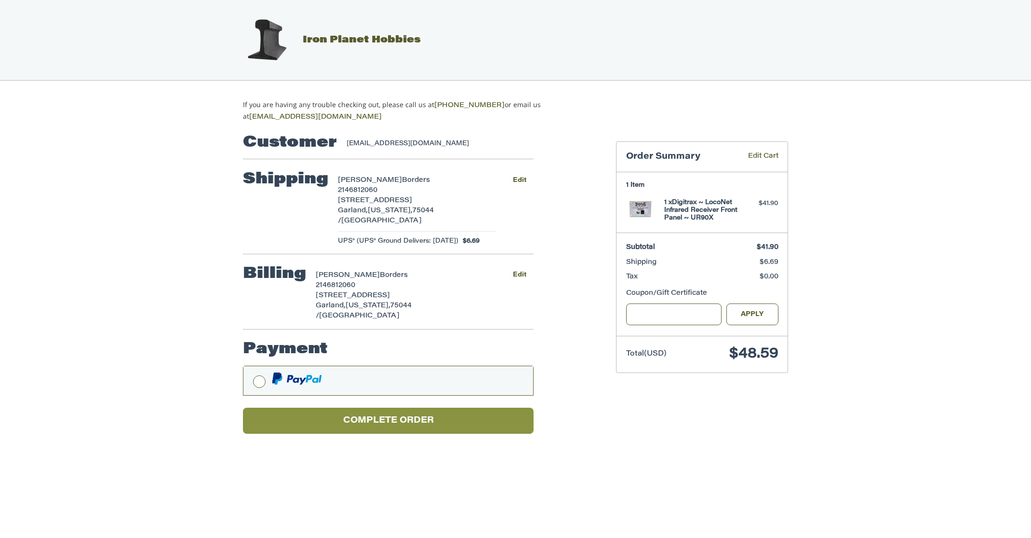  What do you see at coordinates (759, 203) in the screenshot?
I see `div: $41.90` at bounding box center [759, 203].